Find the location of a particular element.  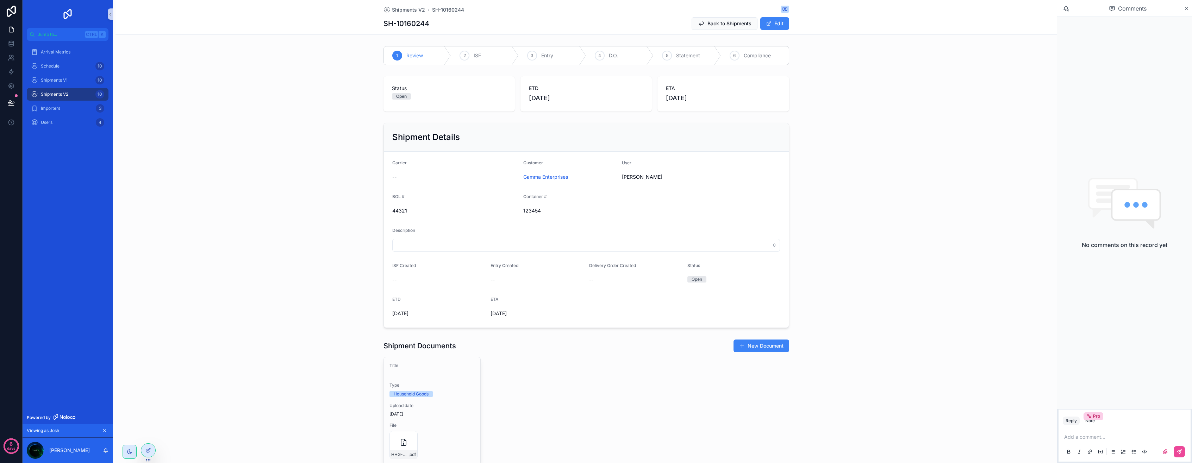

span: 44321 is located at coordinates (455, 211).